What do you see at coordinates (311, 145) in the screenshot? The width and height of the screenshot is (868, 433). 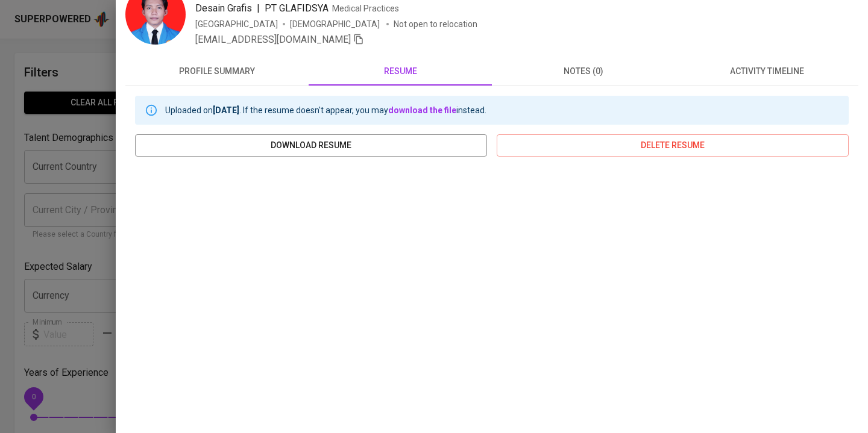 I see `button: download resume` at bounding box center [311, 145].